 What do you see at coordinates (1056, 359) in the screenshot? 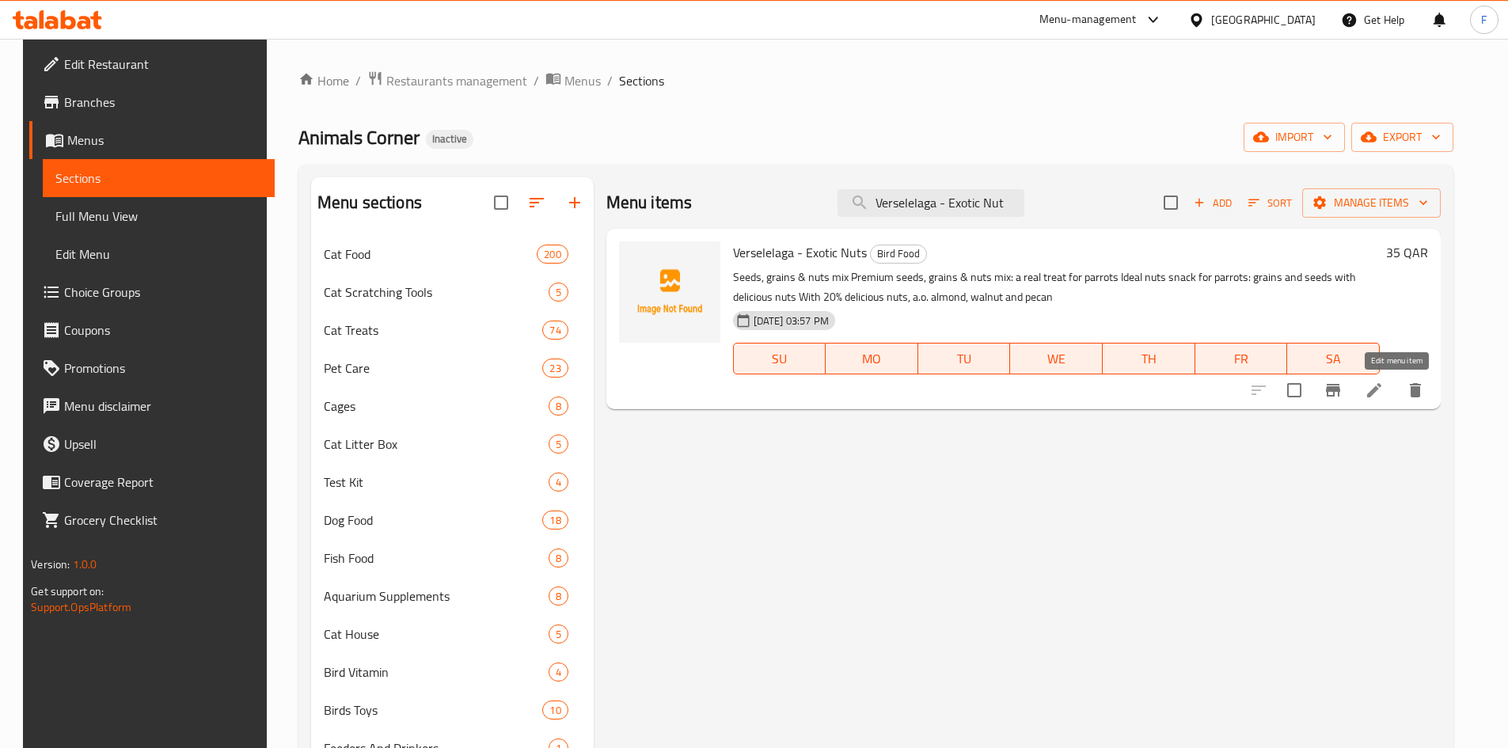
I see `button: WE` at bounding box center [1056, 359].